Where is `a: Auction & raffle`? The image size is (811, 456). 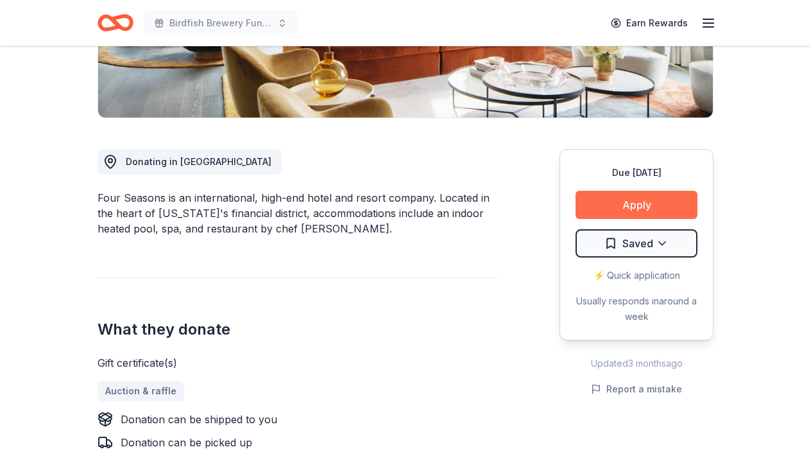 a: Auction & raffle is located at coordinates (141, 391).